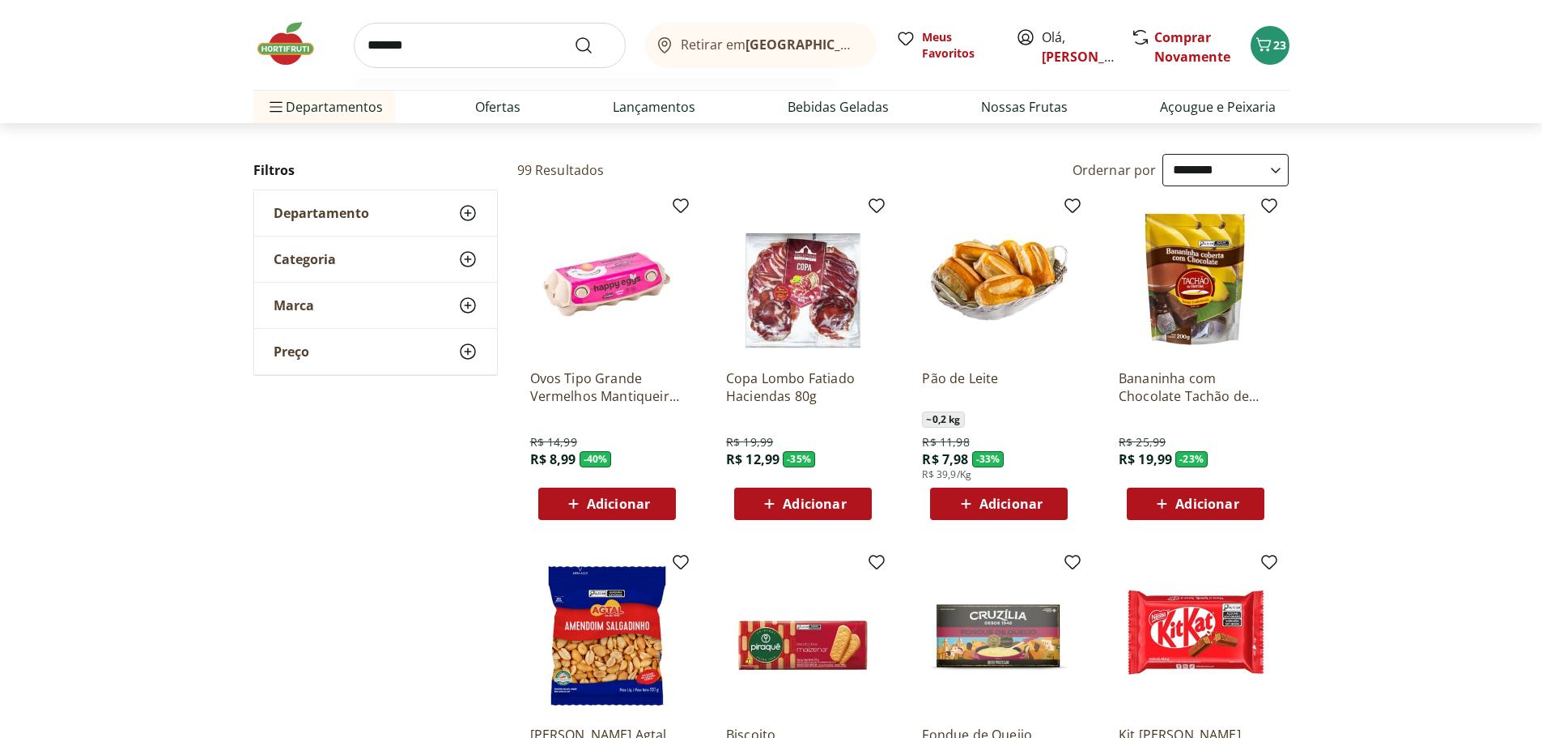  Describe the element at coordinates (607, 387) in the screenshot. I see `a: Ovos Tipo Grande Vermelhos Mantiqueira Happy Eggs 10 Unidades` at that location.